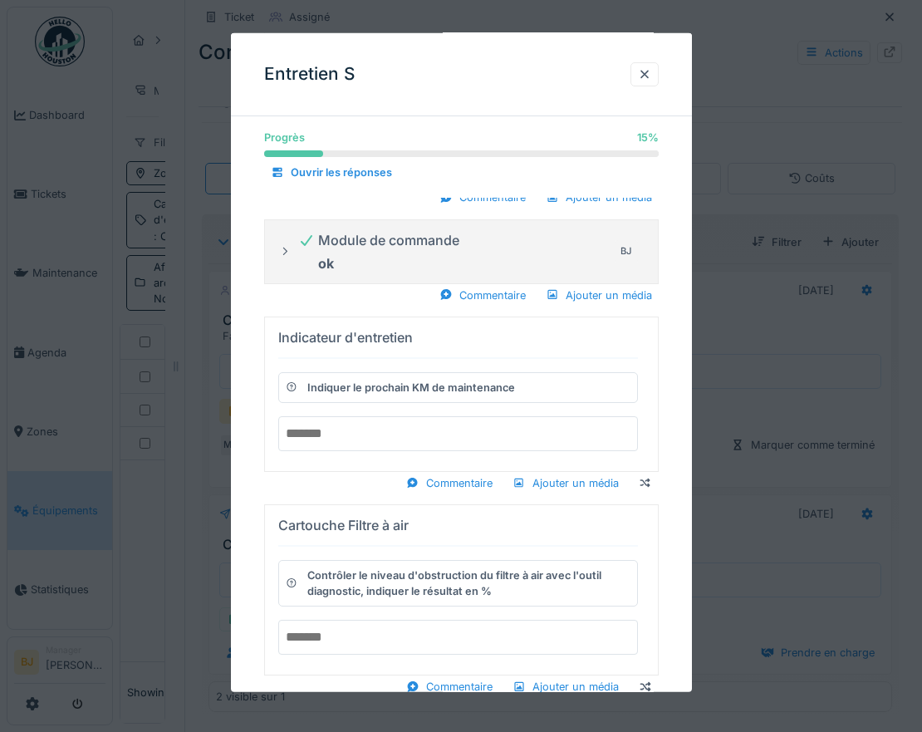  I want to click on div: Indiquer le prochain KM de maintenance, so click(411, 386).